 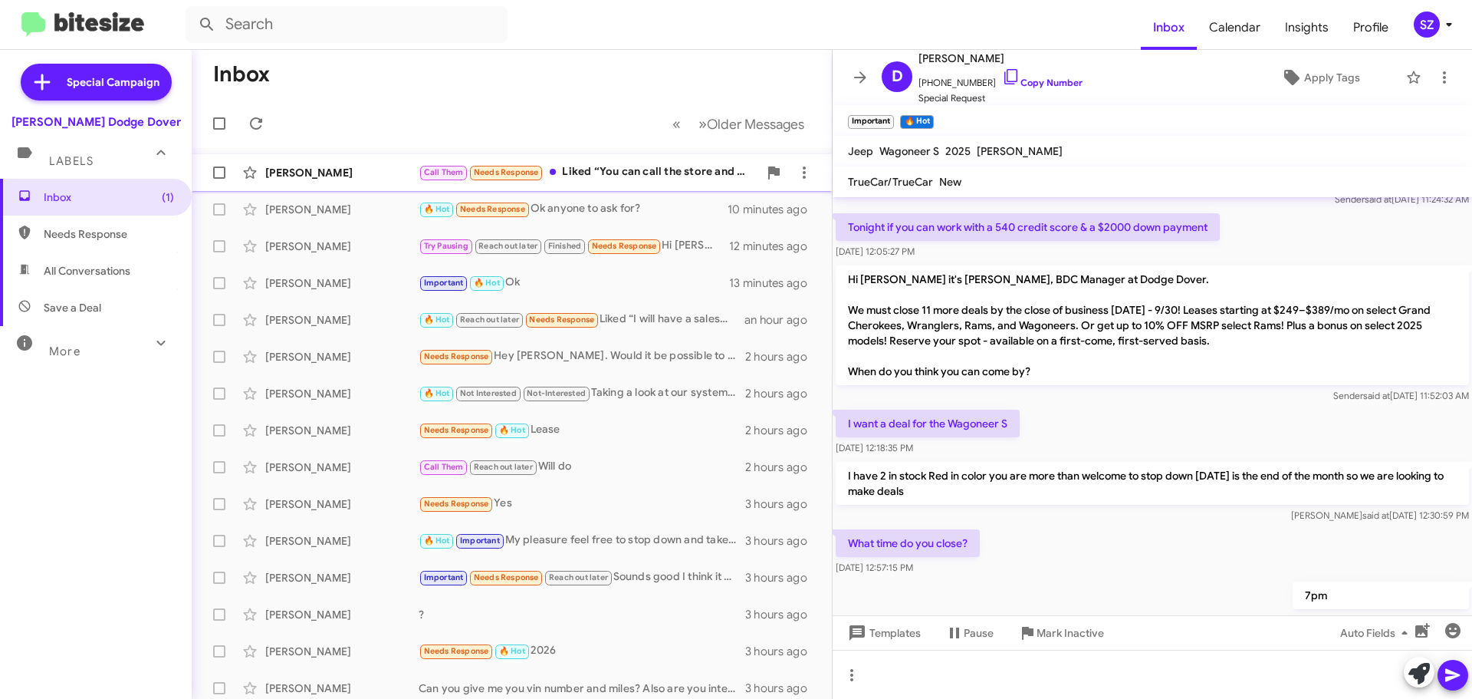 I want to click on span: New, so click(x=950, y=182).